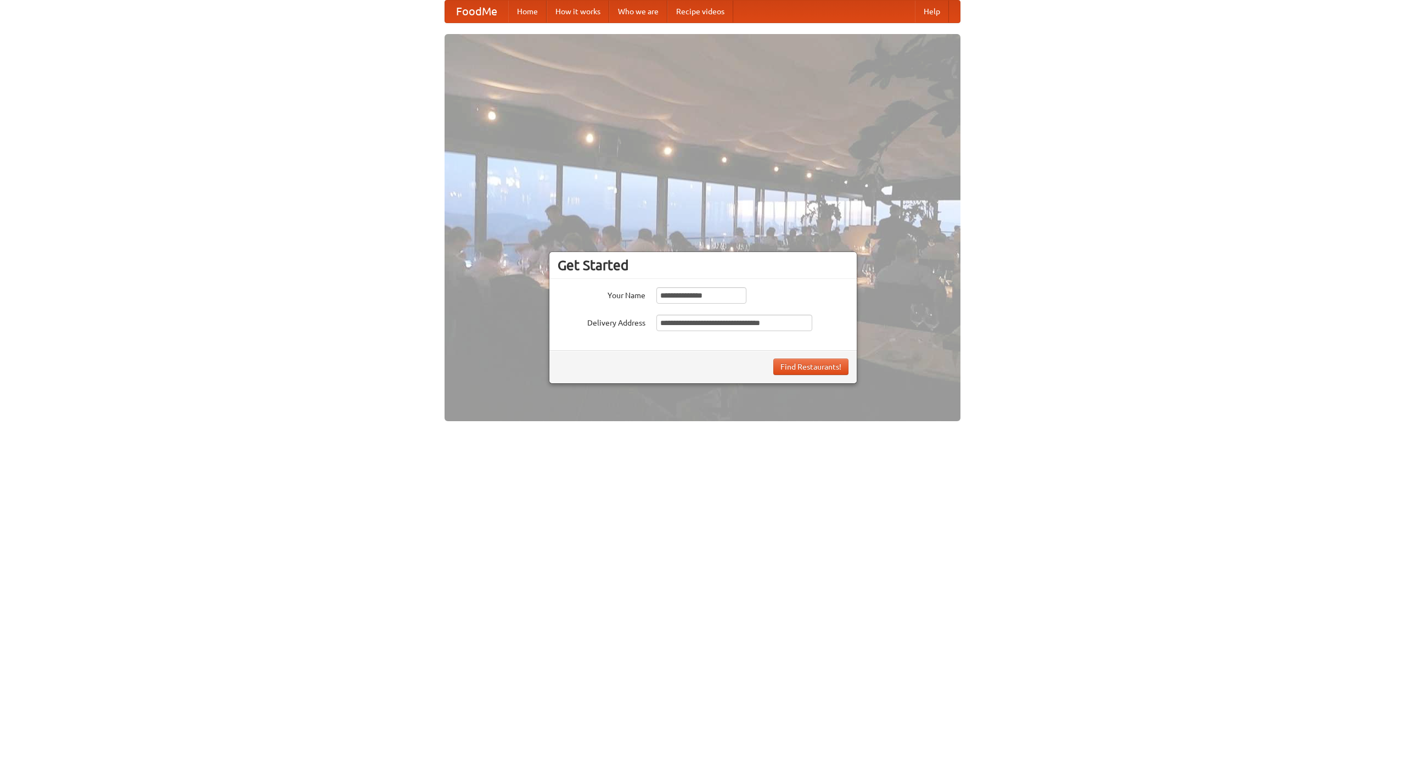  Describe the element at coordinates (638, 12) in the screenshot. I see `a: Who we are` at that location.